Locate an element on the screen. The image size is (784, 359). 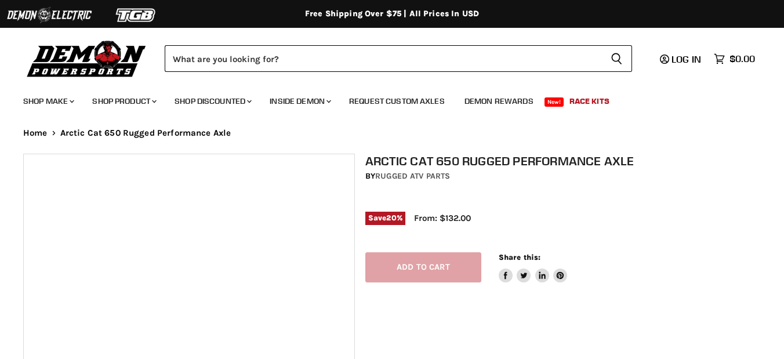
a: Race Kits is located at coordinates (589, 101).